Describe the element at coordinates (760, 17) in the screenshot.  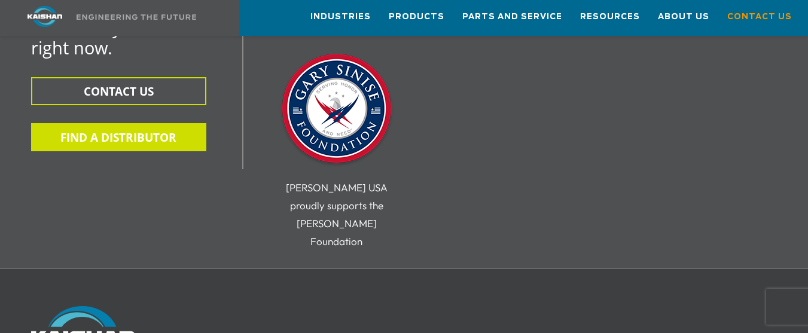
I see `a: Contact Us` at that location.